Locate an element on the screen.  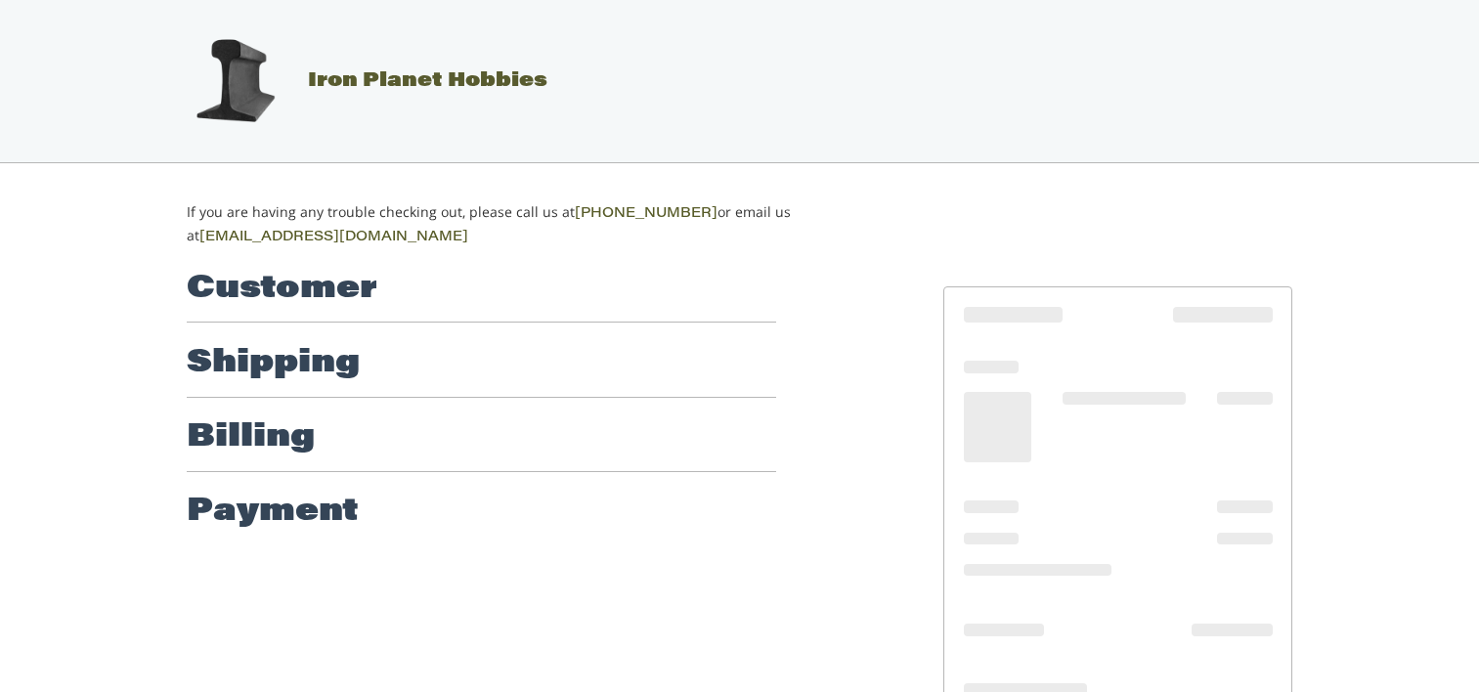
span: Iron Planet Hobbies is located at coordinates (427, 81).